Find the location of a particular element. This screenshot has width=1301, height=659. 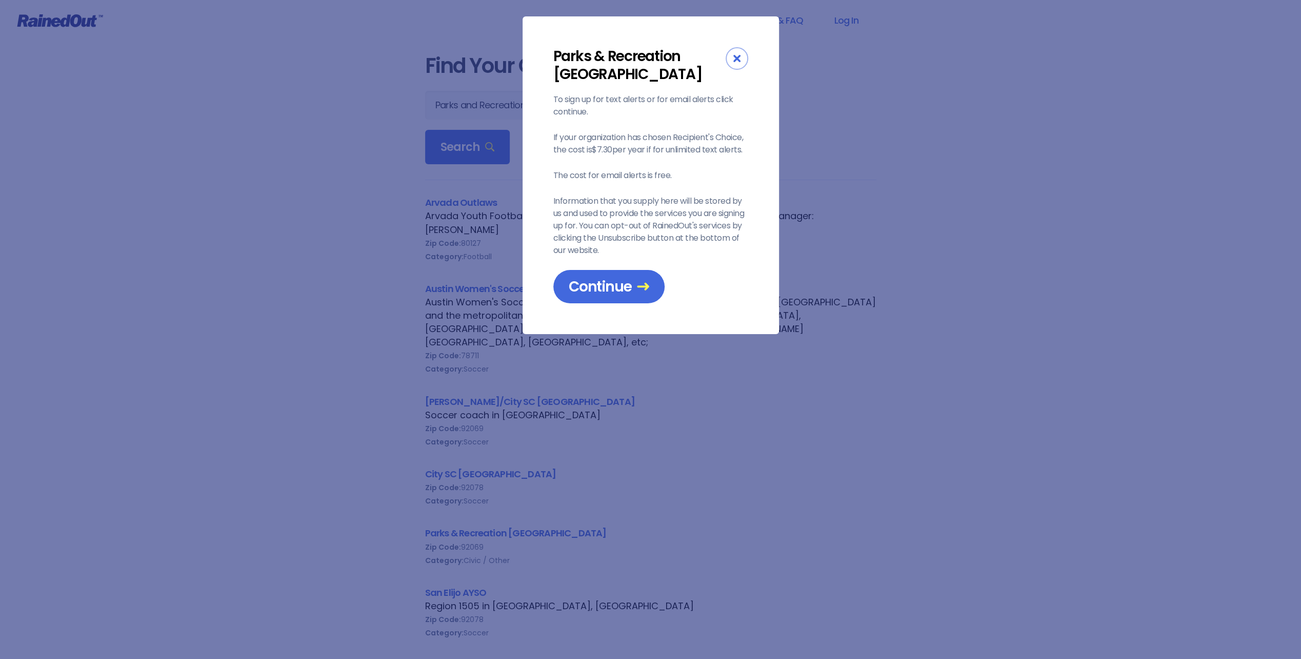

p: The cost for email alerts is free. is located at coordinates (651, 175).